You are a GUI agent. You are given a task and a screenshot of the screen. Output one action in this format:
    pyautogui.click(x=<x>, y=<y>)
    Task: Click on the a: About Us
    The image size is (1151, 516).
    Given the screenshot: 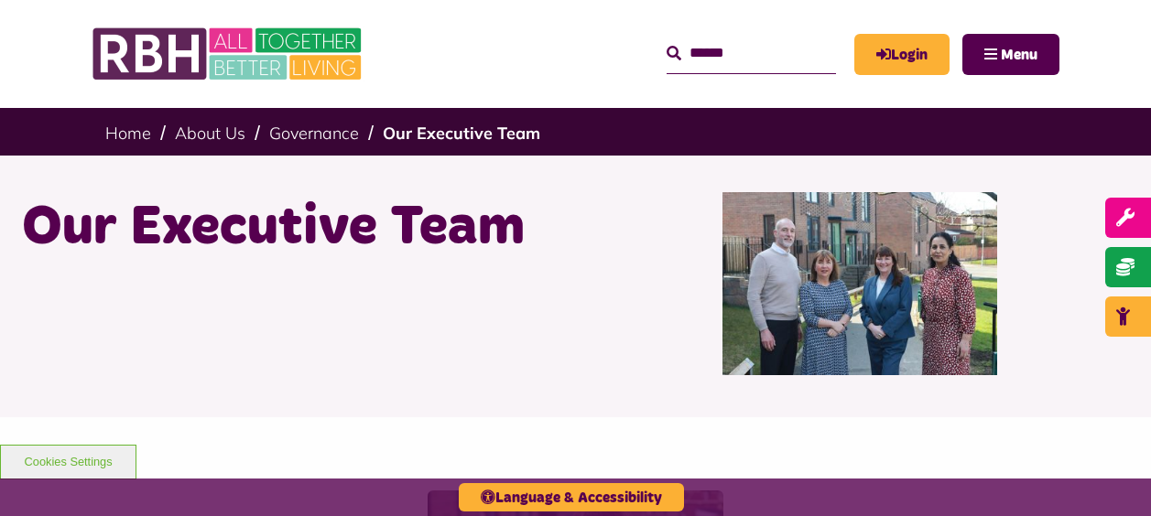 What is the action you would take?
    pyautogui.click(x=210, y=133)
    